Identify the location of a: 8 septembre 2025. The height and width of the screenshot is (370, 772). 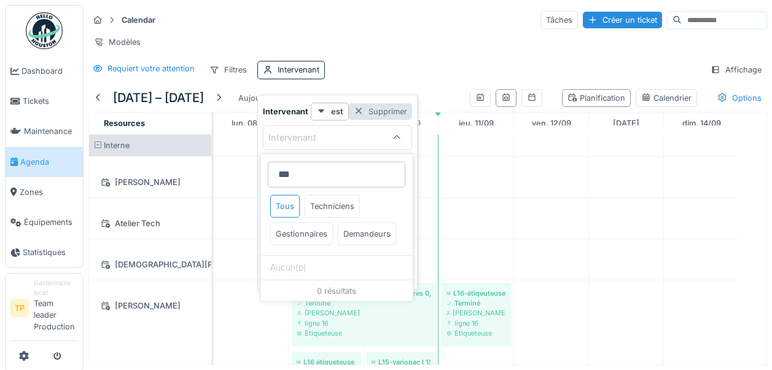
(251, 123).